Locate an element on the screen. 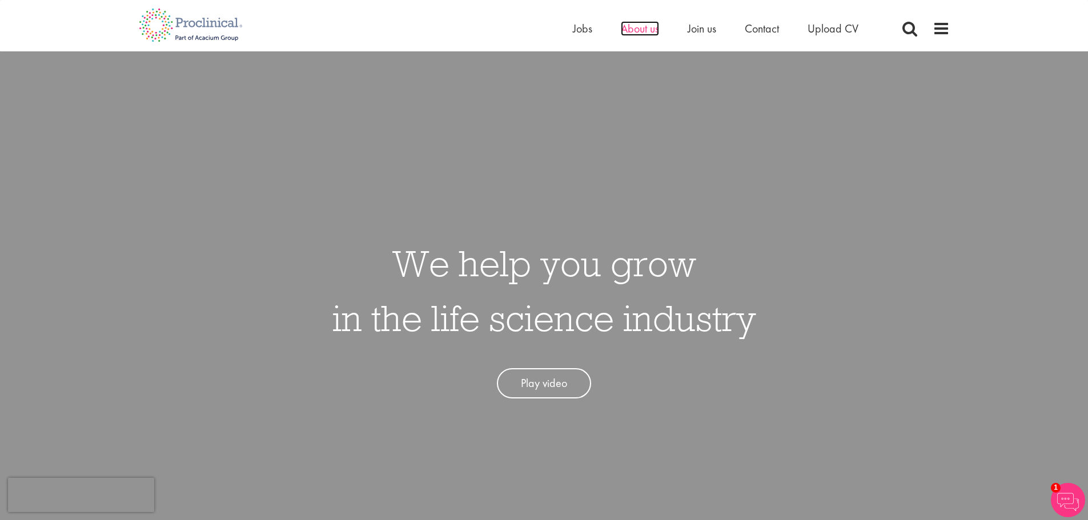  span: Jobs is located at coordinates (582, 29).